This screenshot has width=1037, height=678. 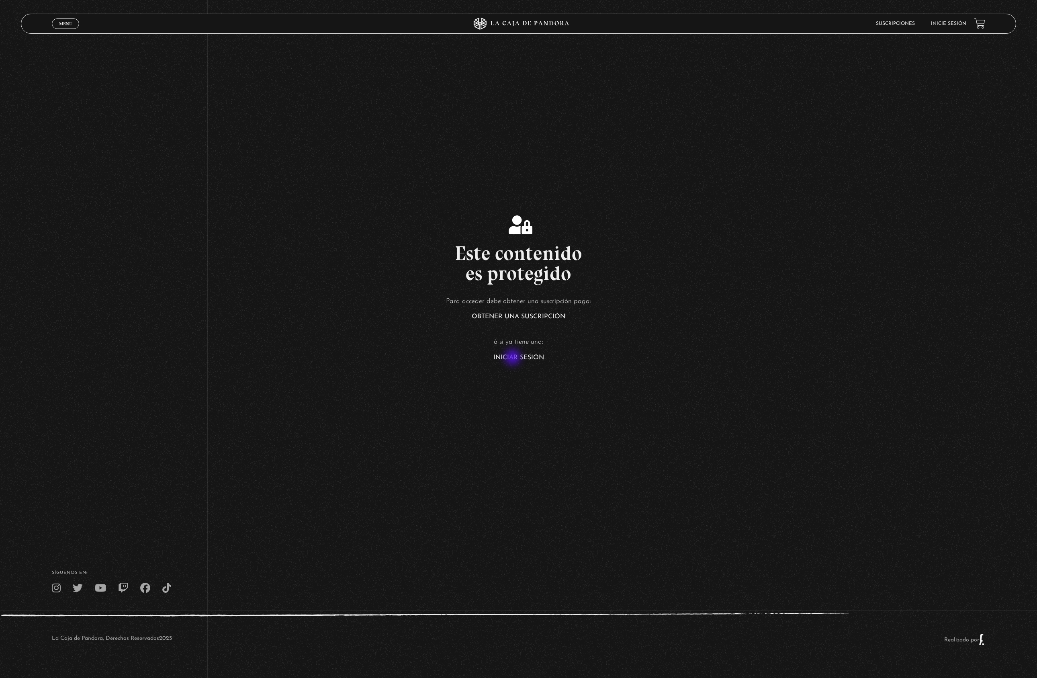 What do you see at coordinates (518, 572) in the screenshot?
I see `h4: SÍguenos en:` at bounding box center [518, 572].